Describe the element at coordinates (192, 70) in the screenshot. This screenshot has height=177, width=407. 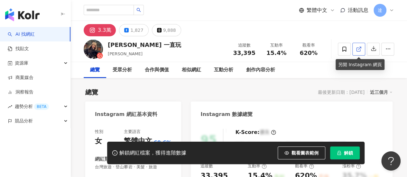
I see `div: 相似網紅` at that location.